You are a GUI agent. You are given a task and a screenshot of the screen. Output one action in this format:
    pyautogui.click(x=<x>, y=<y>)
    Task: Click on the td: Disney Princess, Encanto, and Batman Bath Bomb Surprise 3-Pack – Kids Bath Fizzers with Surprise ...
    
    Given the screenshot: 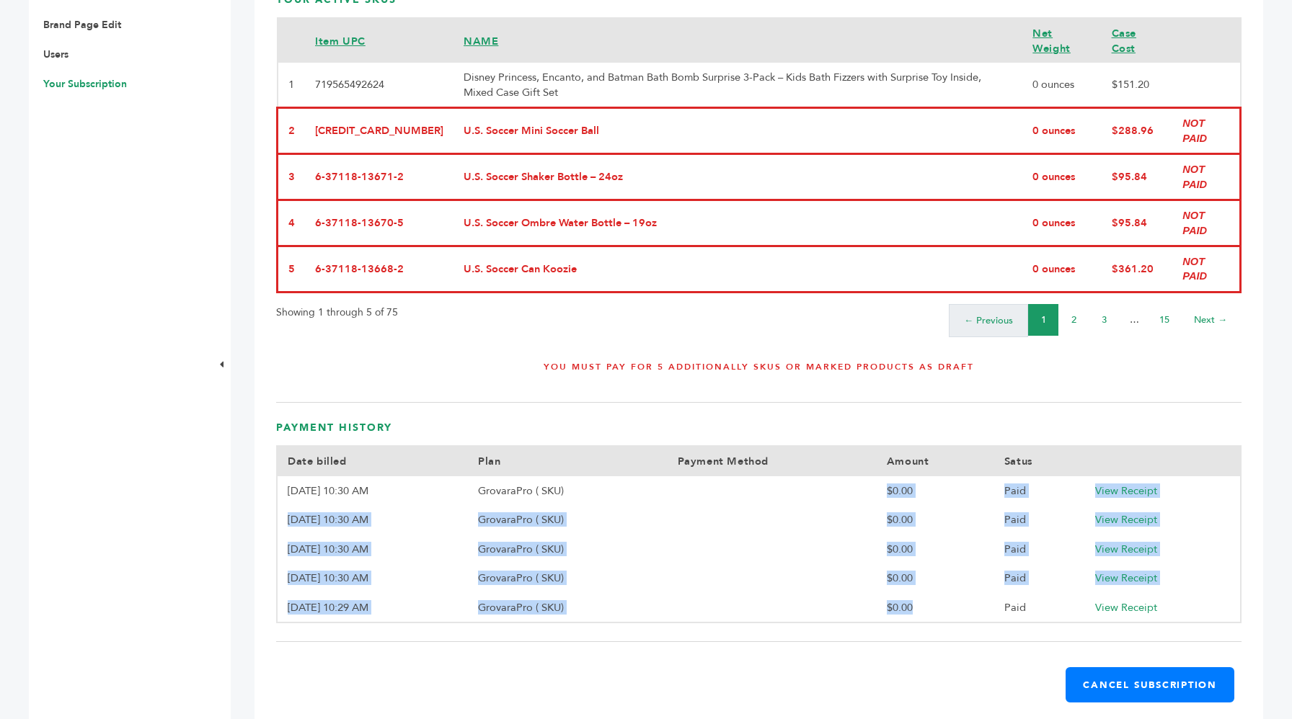 What is the action you would take?
    pyautogui.click(x=738, y=85)
    